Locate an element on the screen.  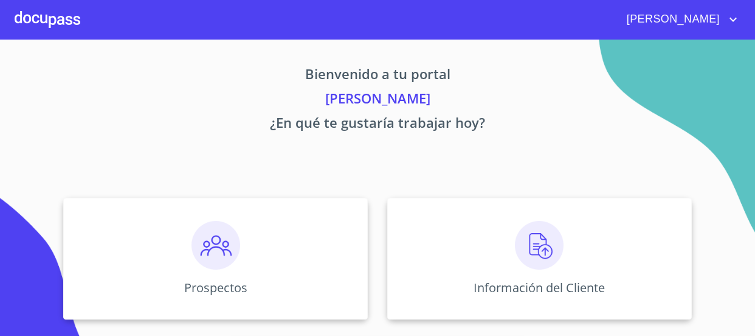
p: Bienvenido a tu portal is located at coordinates (378, 76).